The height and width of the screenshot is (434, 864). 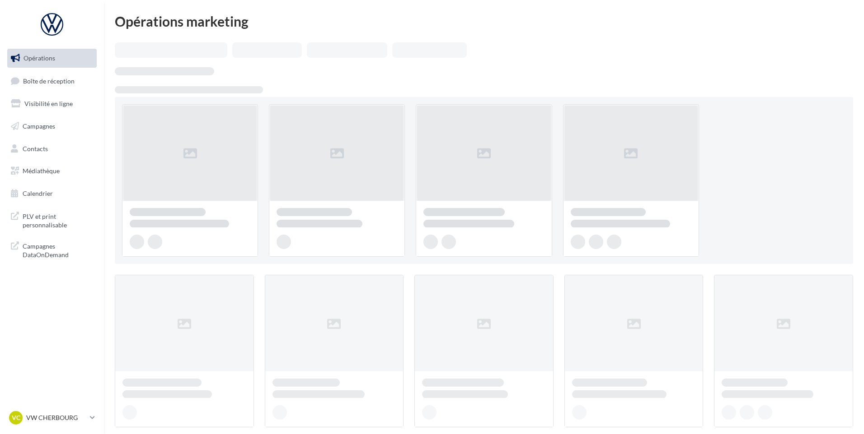 I want to click on span: Boîte de réception, so click(x=49, y=80).